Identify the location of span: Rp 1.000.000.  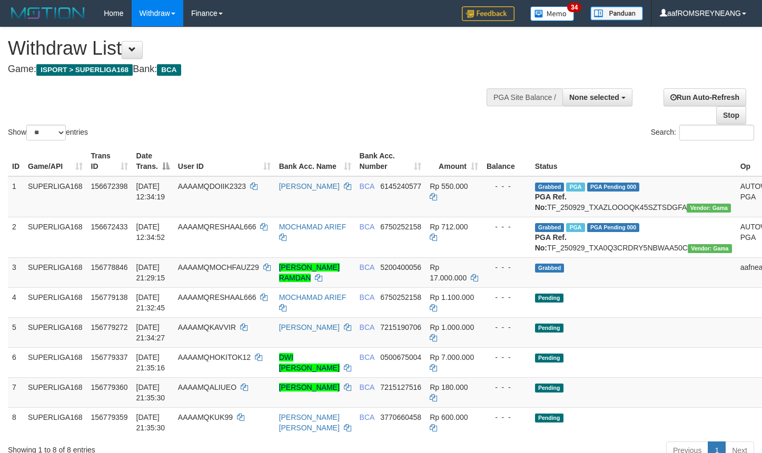
(452, 328).